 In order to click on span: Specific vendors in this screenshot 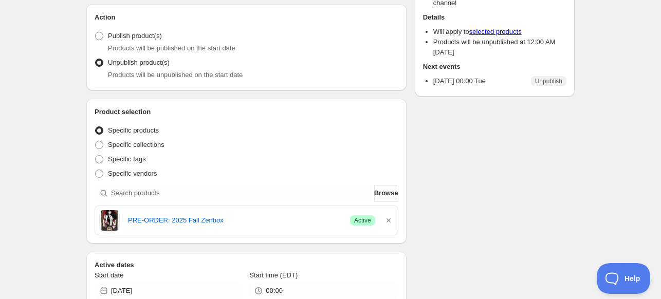, I will do `click(132, 173)`.